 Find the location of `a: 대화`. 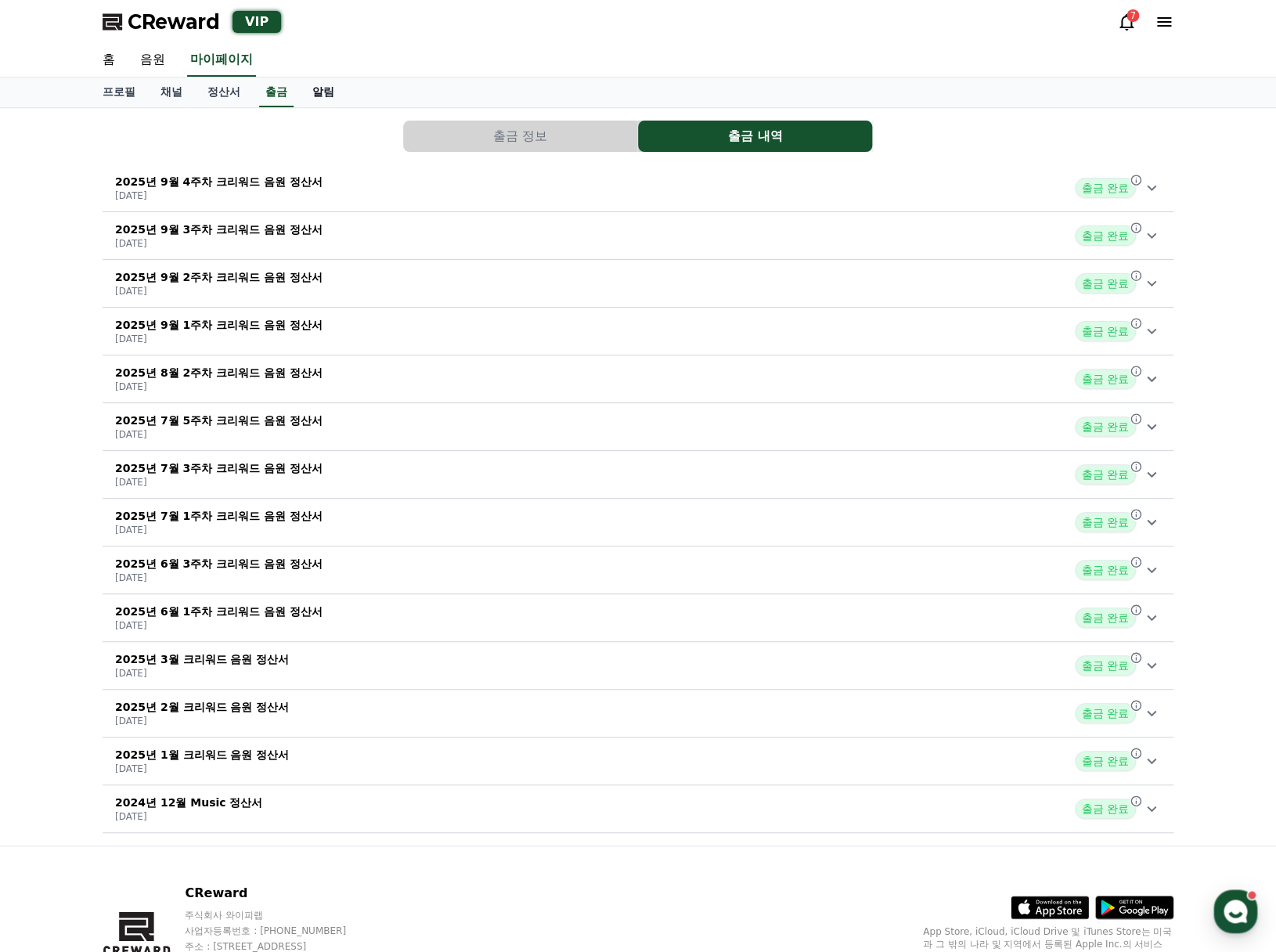

a: 대화 is located at coordinates (153, 516).